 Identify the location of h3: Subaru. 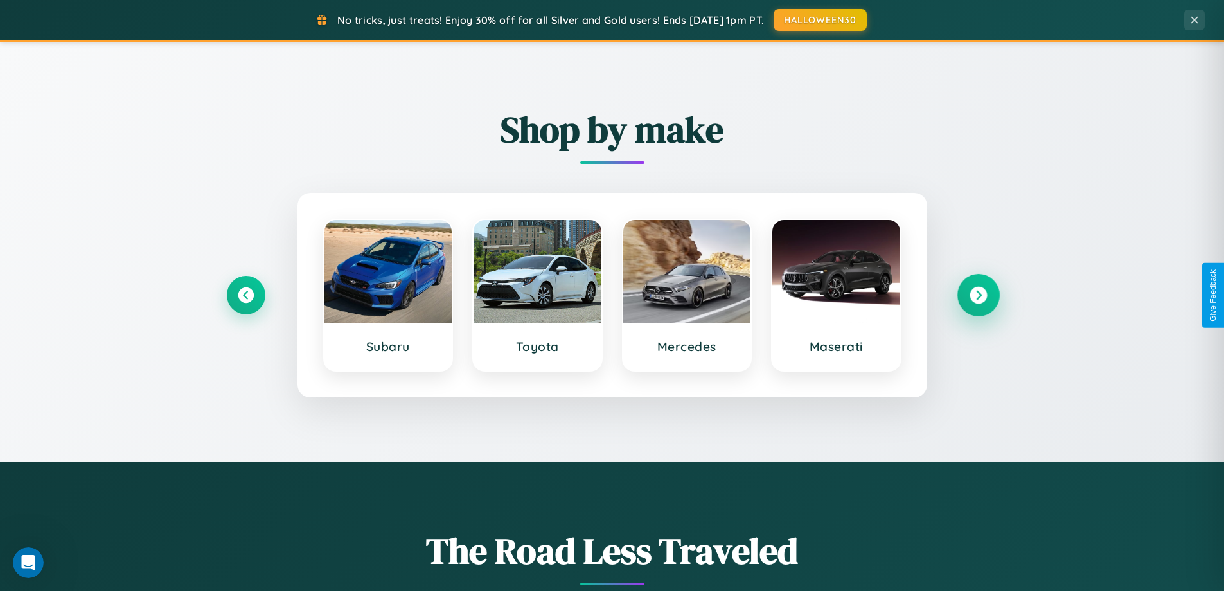
(388, 346).